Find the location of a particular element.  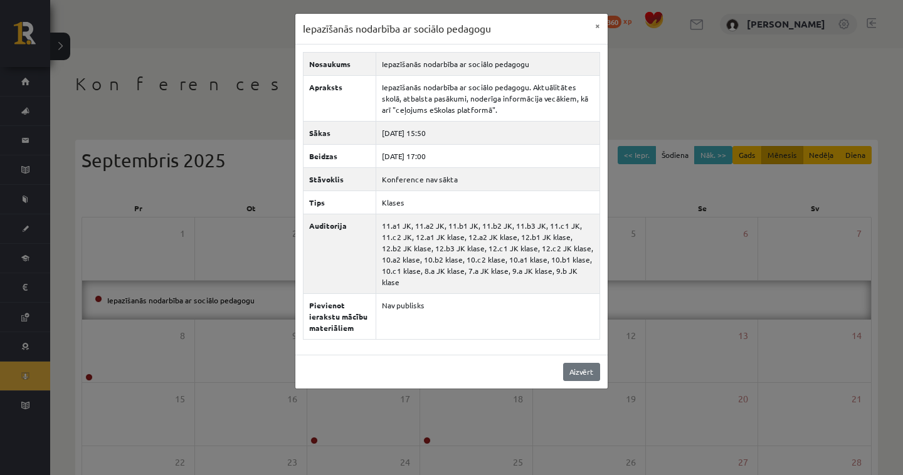

td: Konference nav sākta is located at coordinates (488, 179).